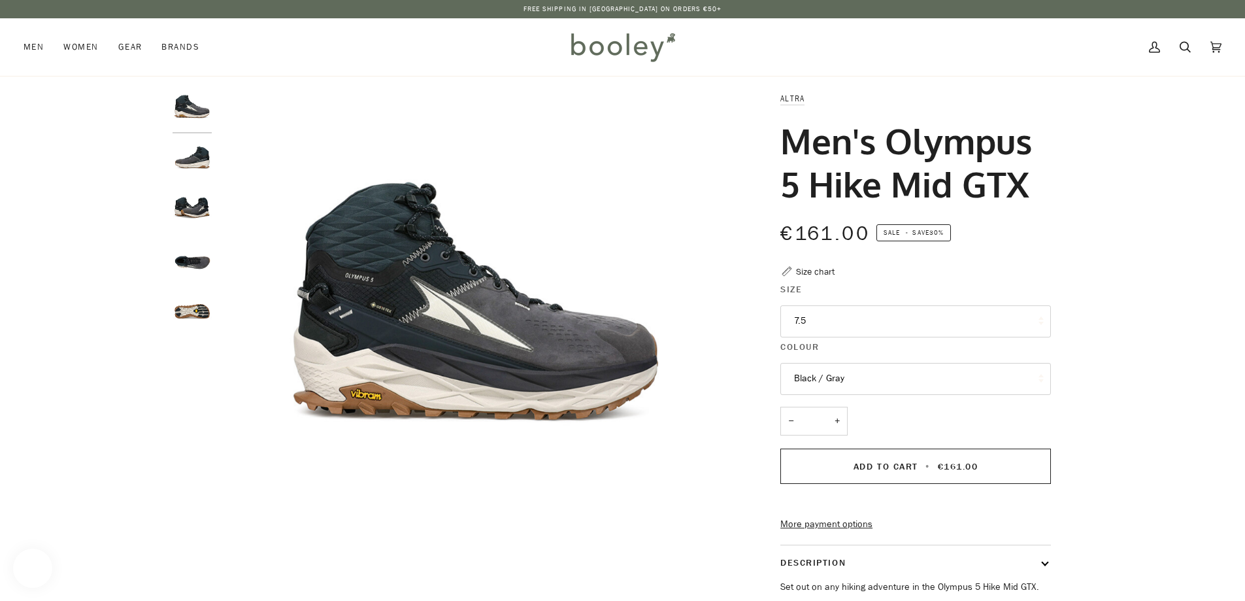 The height and width of the screenshot is (601, 1245). What do you see at coordinates (916, 378) in the screenshot?
I see `button: Black / Gray` at bounding box center [916, 378].